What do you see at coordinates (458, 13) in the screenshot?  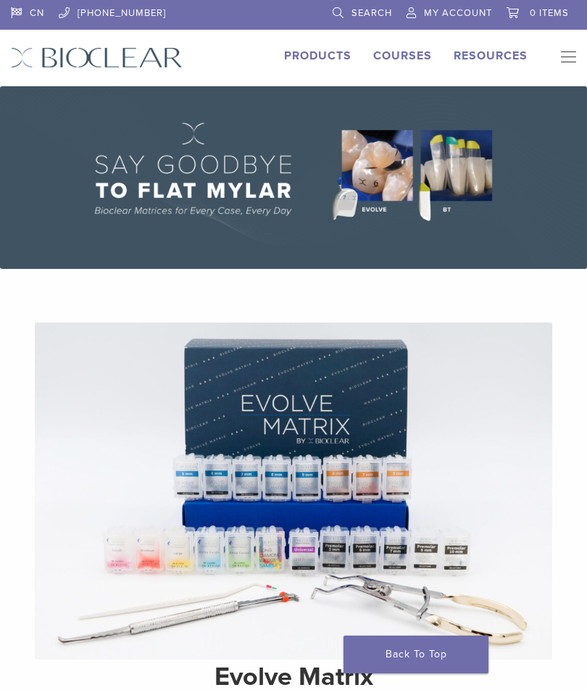 I see `span: My Account` at bounding box center [458, 13].